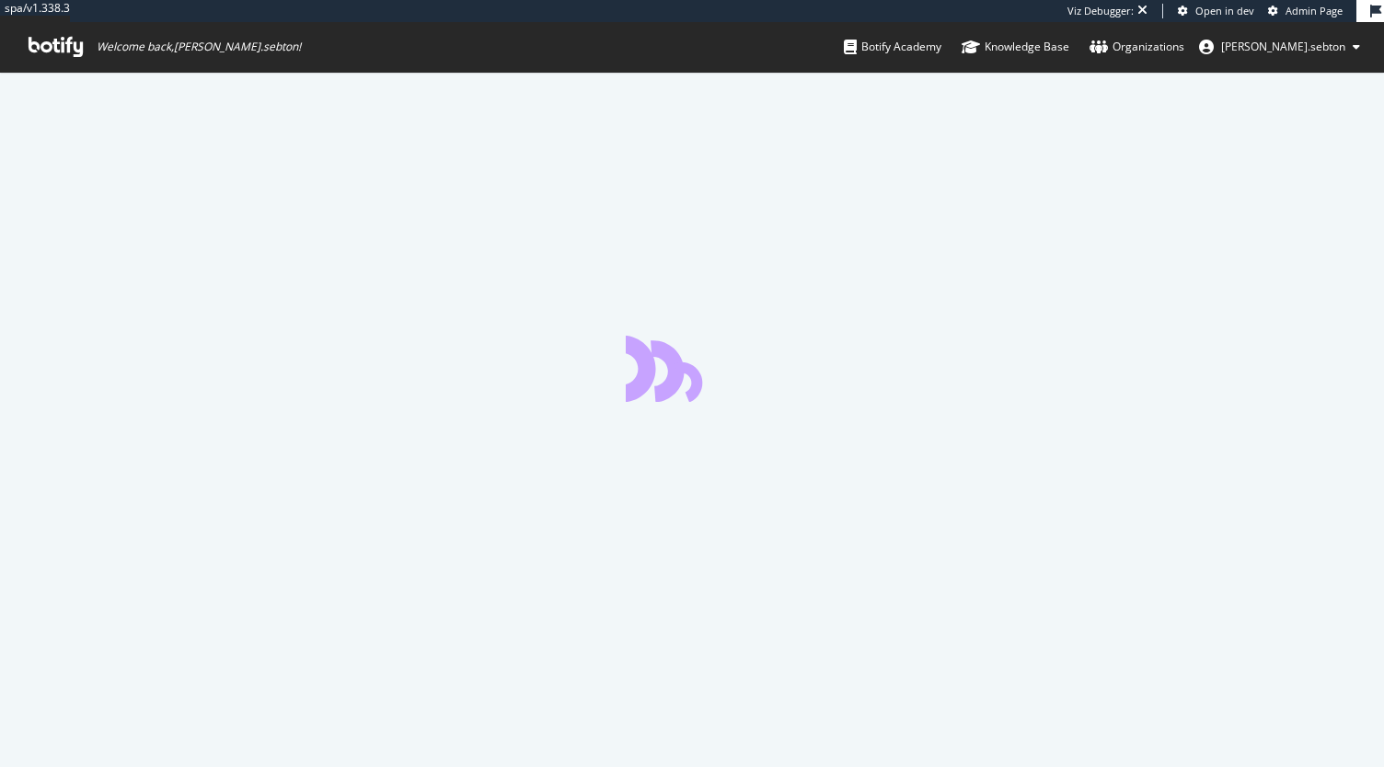 This screenshot has width=1384, height=767. Describe the element at coordinates (1136, 47) in the screenshot. I see `div: Organizations` at that location.